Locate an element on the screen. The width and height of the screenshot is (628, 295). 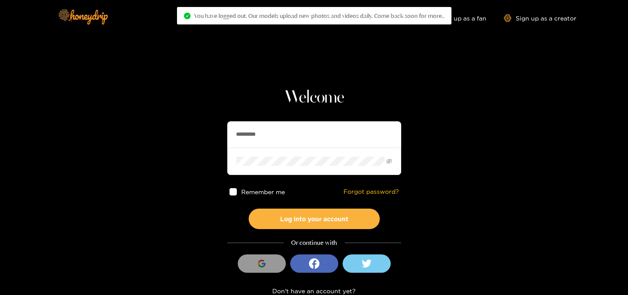
button: Log into your account is located at coordinates (314, 219).